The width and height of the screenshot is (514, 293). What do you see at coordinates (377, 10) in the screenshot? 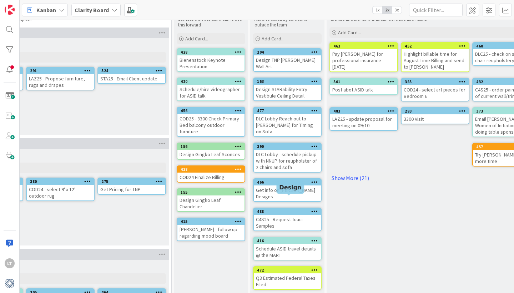
I see `span: 1x` at bounding box center [377, 10].